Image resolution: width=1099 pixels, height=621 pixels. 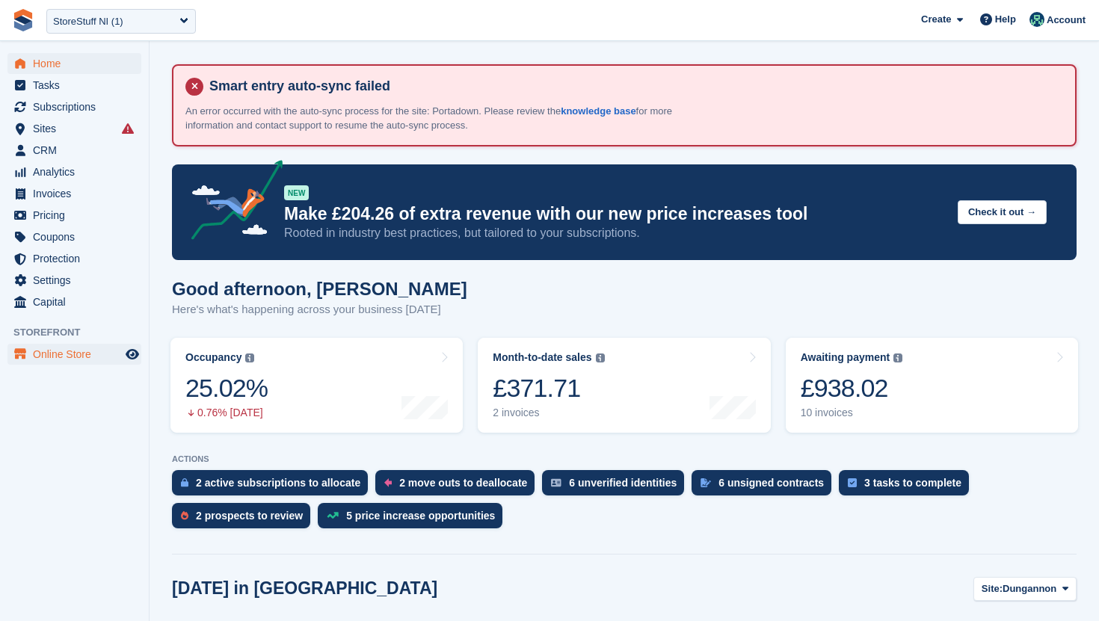 I want to click on div: 2 invoices, so click(x=548, y=413).